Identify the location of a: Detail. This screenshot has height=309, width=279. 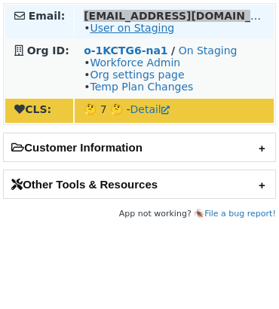
(150, 109).